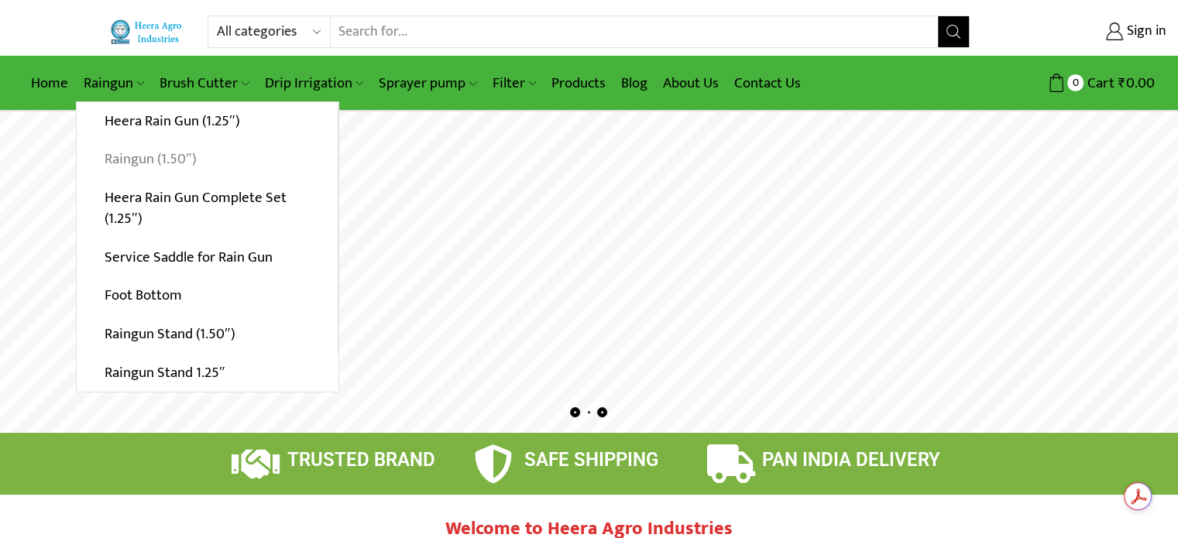 This screenshot has width=1178, height=538. I want to click on a: Heera Rain Gun Complete Set (1.25″), so click(207, 208).